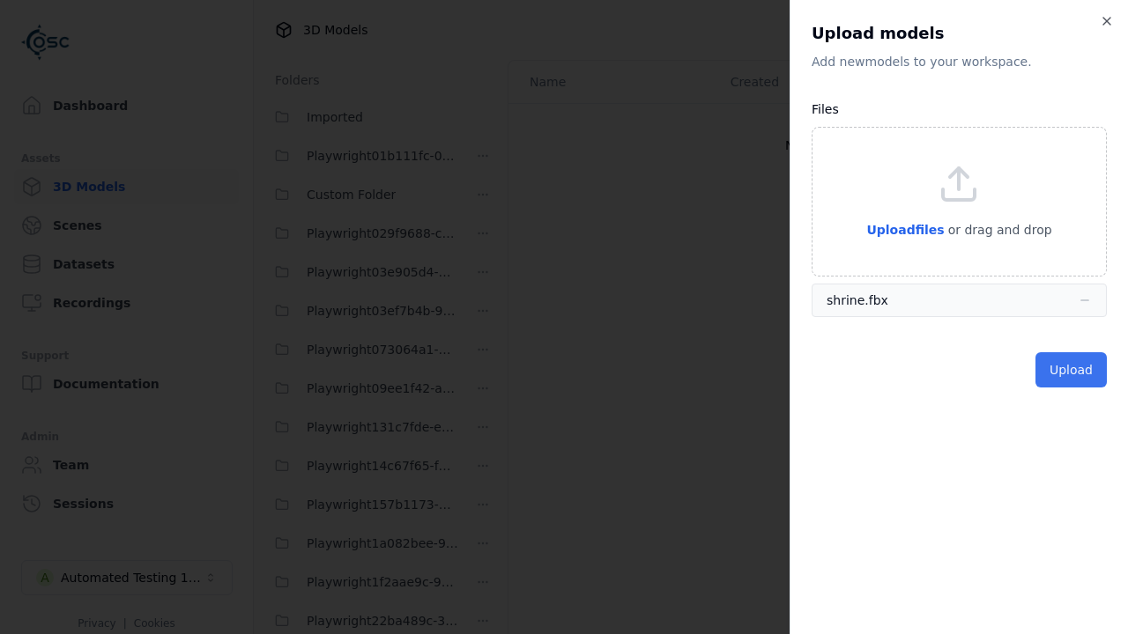 This screenshot has height=634, width=1128. Describe the element at coordinates (1071, 370) in the screenshot. I see `button: Upload` at that location.